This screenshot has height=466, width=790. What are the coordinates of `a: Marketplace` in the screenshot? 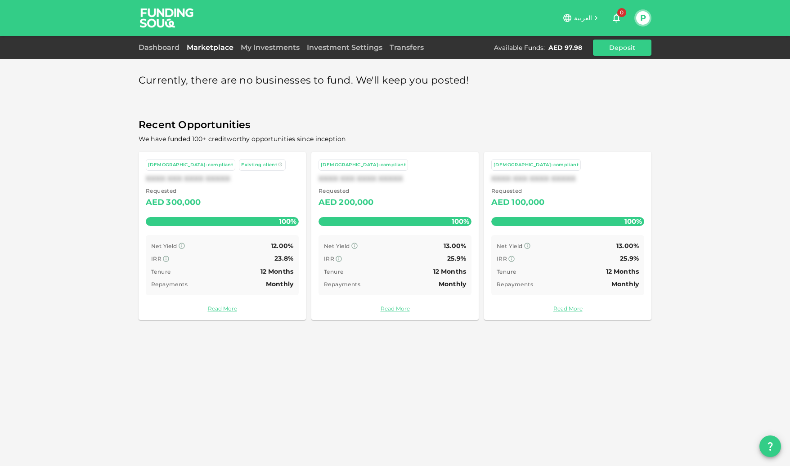 It's located at (210, 47).